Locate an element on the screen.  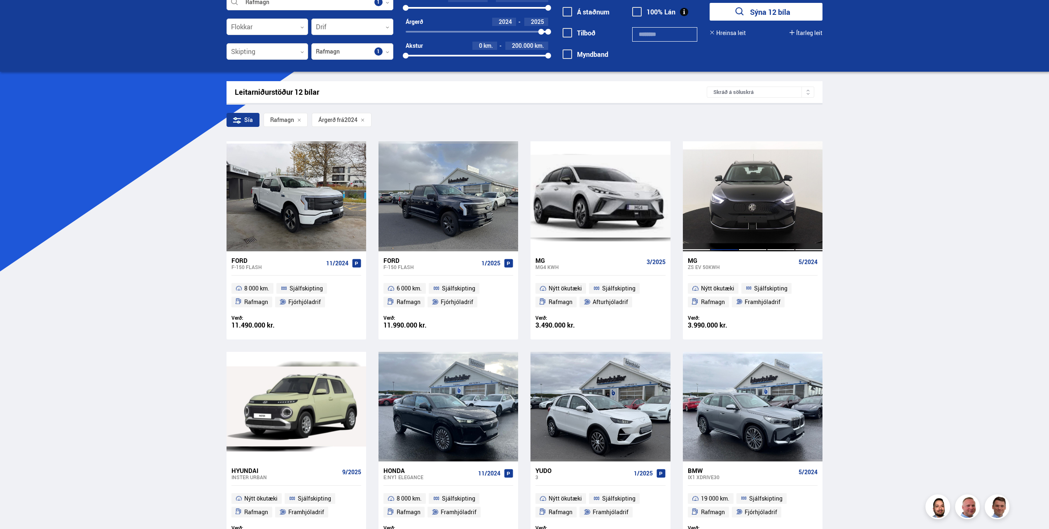
label: Tilboð is located at coordinates (579, 33).